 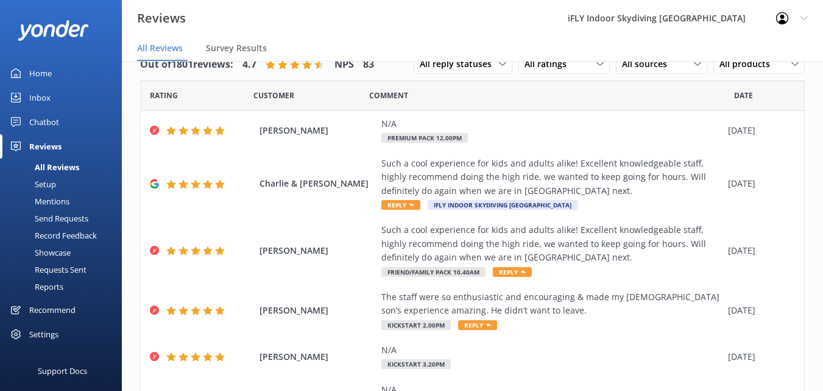 I want to click on span: Question, so click(x=389, y=95).